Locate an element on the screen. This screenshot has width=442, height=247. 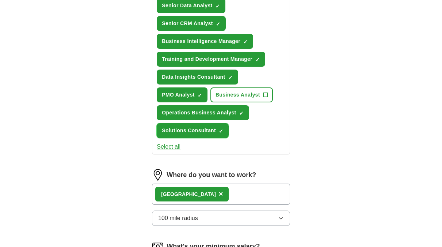
span: Senior Data Analyst is located at coordinates (187, 5).